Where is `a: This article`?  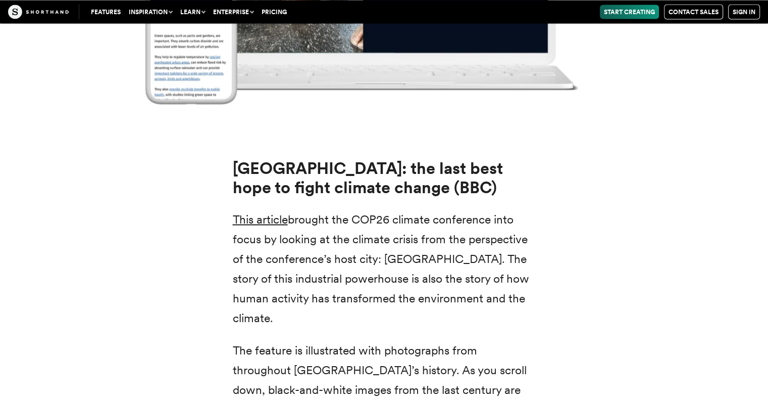 a: This article is located at coordinates (260, 219).